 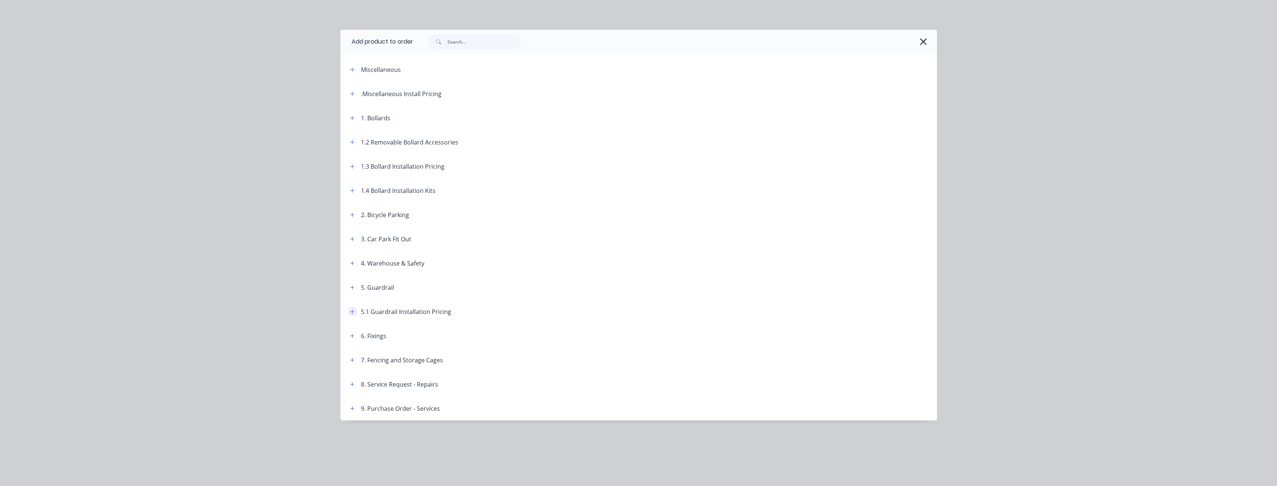 I want to click on div: 1.2 Removable Bollard Accessories, so click(x=409, y=142).